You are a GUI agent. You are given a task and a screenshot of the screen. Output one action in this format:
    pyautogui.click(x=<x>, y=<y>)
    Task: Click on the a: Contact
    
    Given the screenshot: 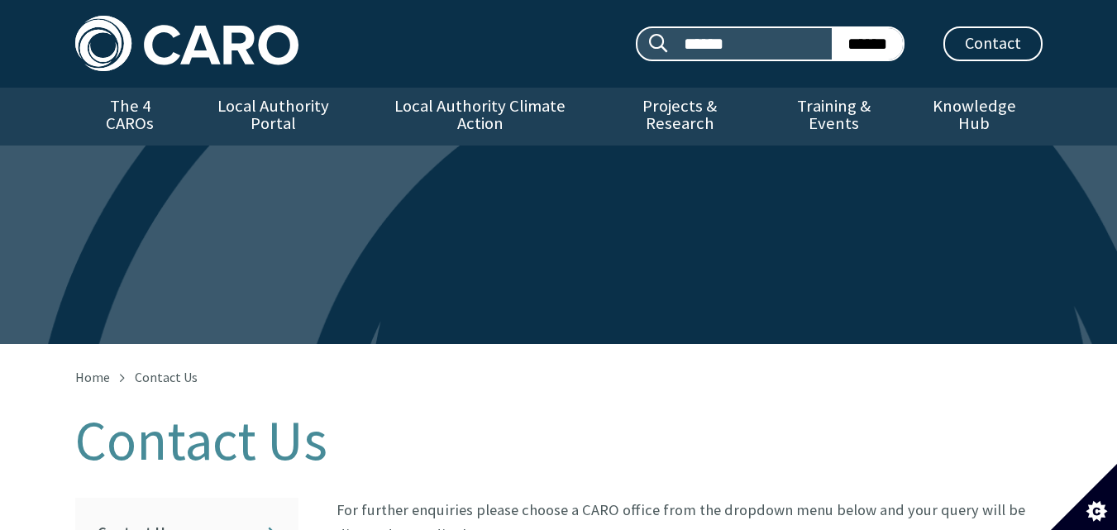 What is the action you would take?
    pyautogui.click(x=993, y=44)
    